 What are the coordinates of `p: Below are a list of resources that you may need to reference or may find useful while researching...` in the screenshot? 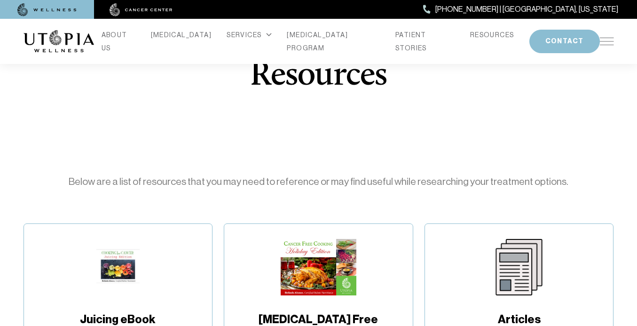 It's located at (318, 182).